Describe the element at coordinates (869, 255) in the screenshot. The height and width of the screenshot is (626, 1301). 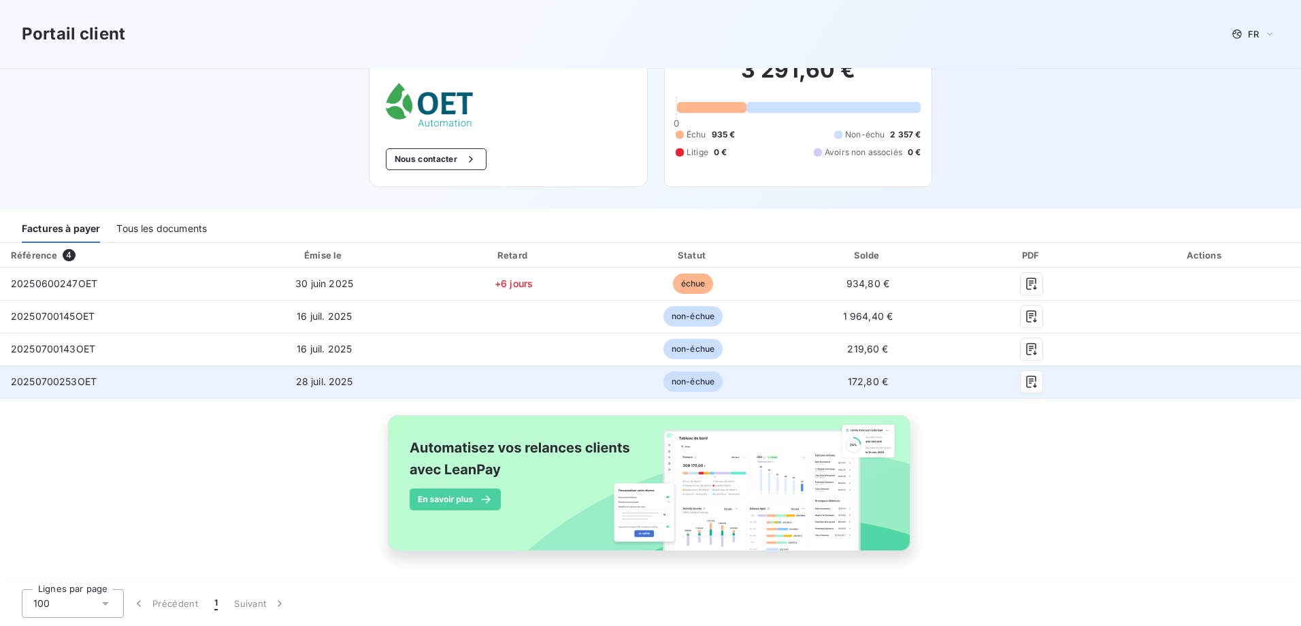
I see `div: Solde` at that location.